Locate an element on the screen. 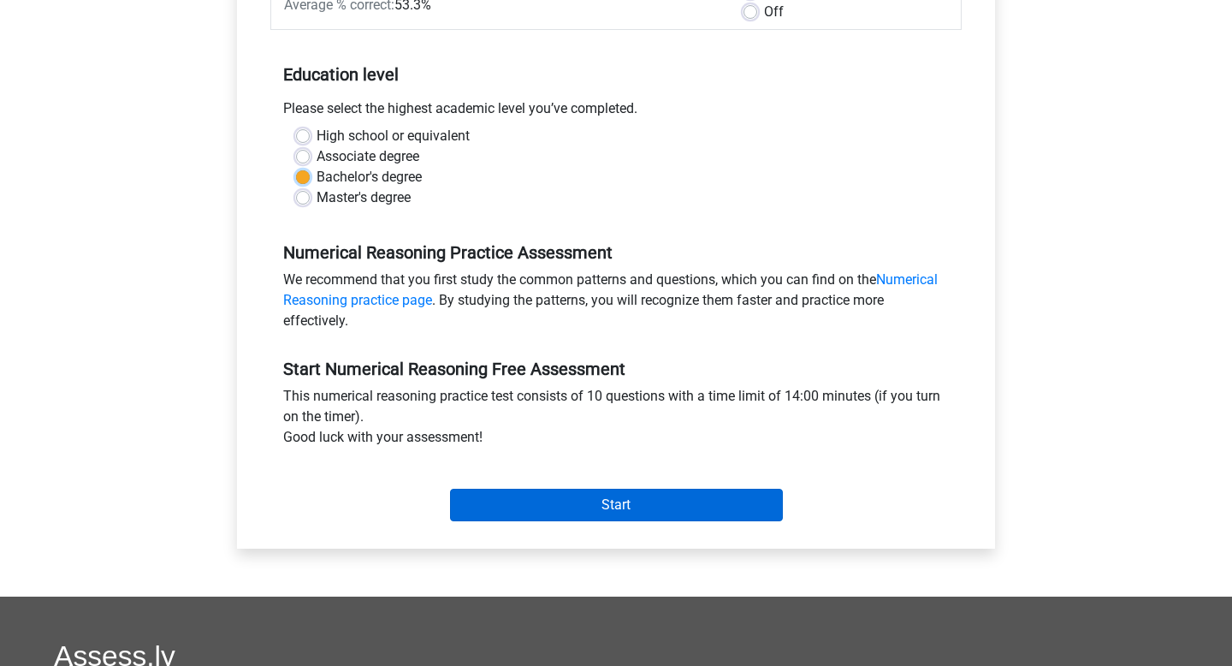 Image resolution: width=1232 pixels, height=666 pixels. h5: Start Numerical Reasoning Free Assessment is located at coordinates (616, 369).